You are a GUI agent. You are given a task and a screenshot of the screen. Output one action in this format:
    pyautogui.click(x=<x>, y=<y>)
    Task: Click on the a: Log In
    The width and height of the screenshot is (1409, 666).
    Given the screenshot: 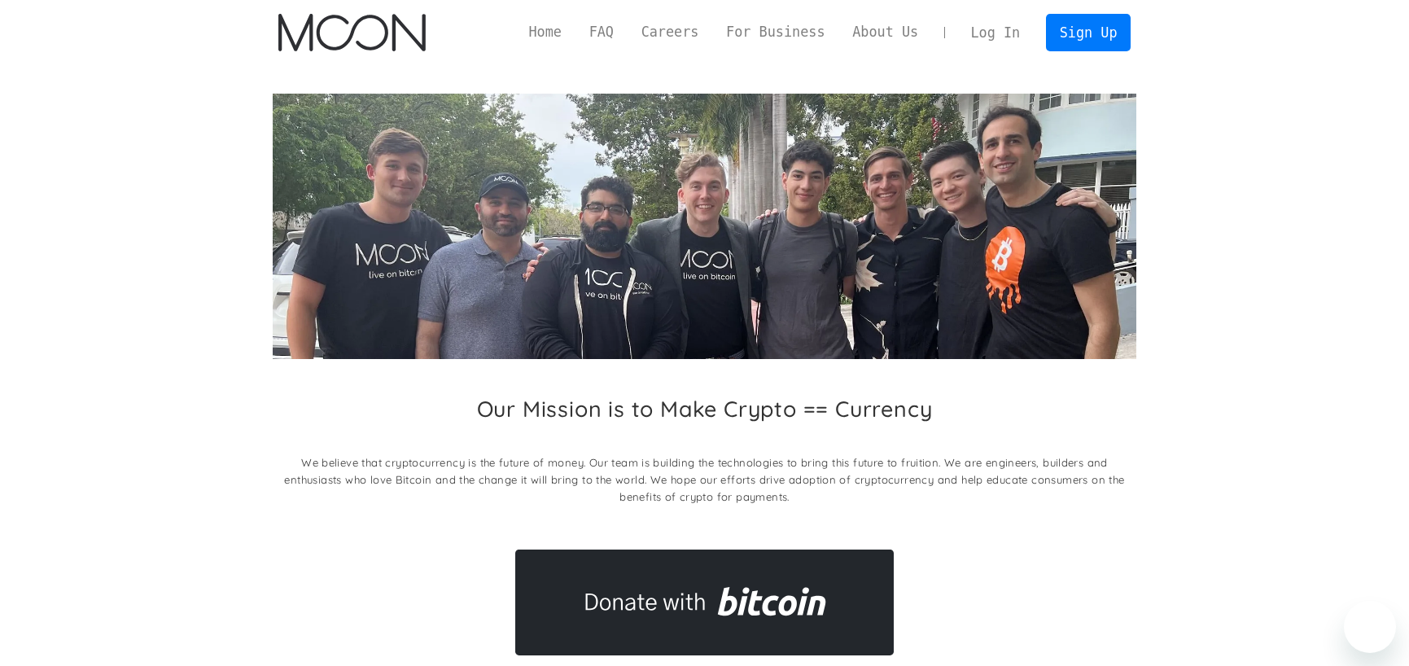 What is the action you would take?
    pyautogui.click(x=995, y=33)
    